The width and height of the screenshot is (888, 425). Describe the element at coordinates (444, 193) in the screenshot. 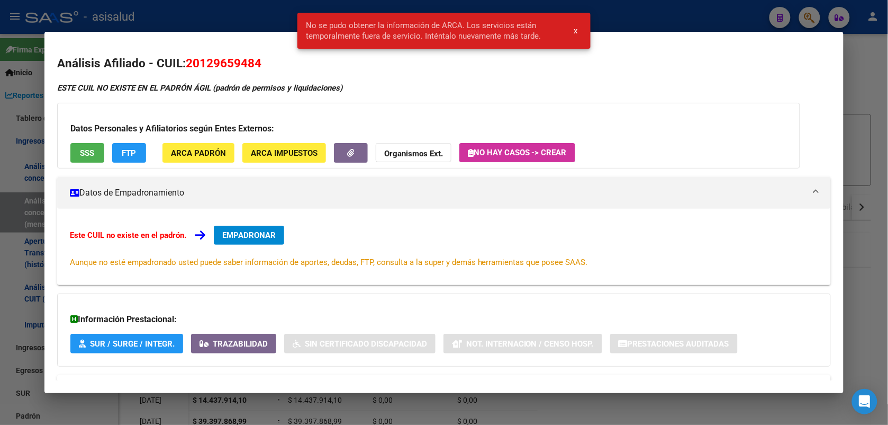

I see `mat-expansion-panel-header: Datos de Empadronamiento` at that location.